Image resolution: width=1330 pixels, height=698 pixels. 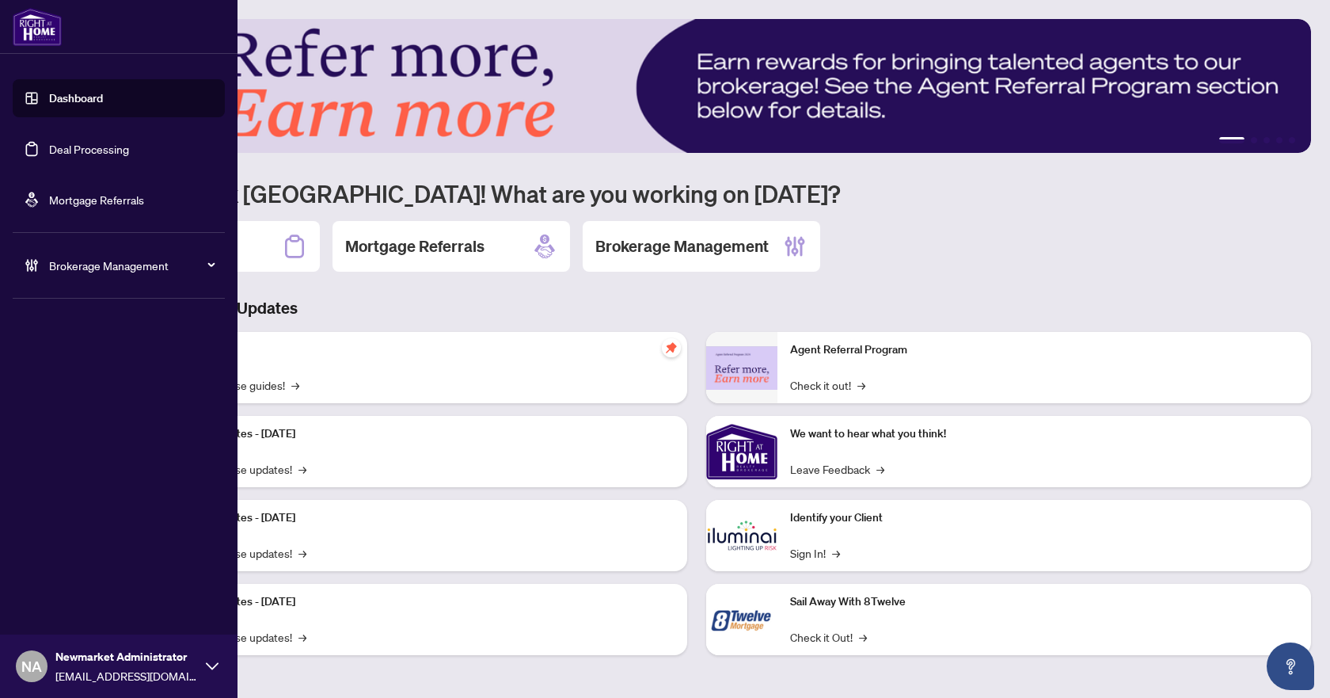 I want to click on button: 2, so click(x=1254, y=140).